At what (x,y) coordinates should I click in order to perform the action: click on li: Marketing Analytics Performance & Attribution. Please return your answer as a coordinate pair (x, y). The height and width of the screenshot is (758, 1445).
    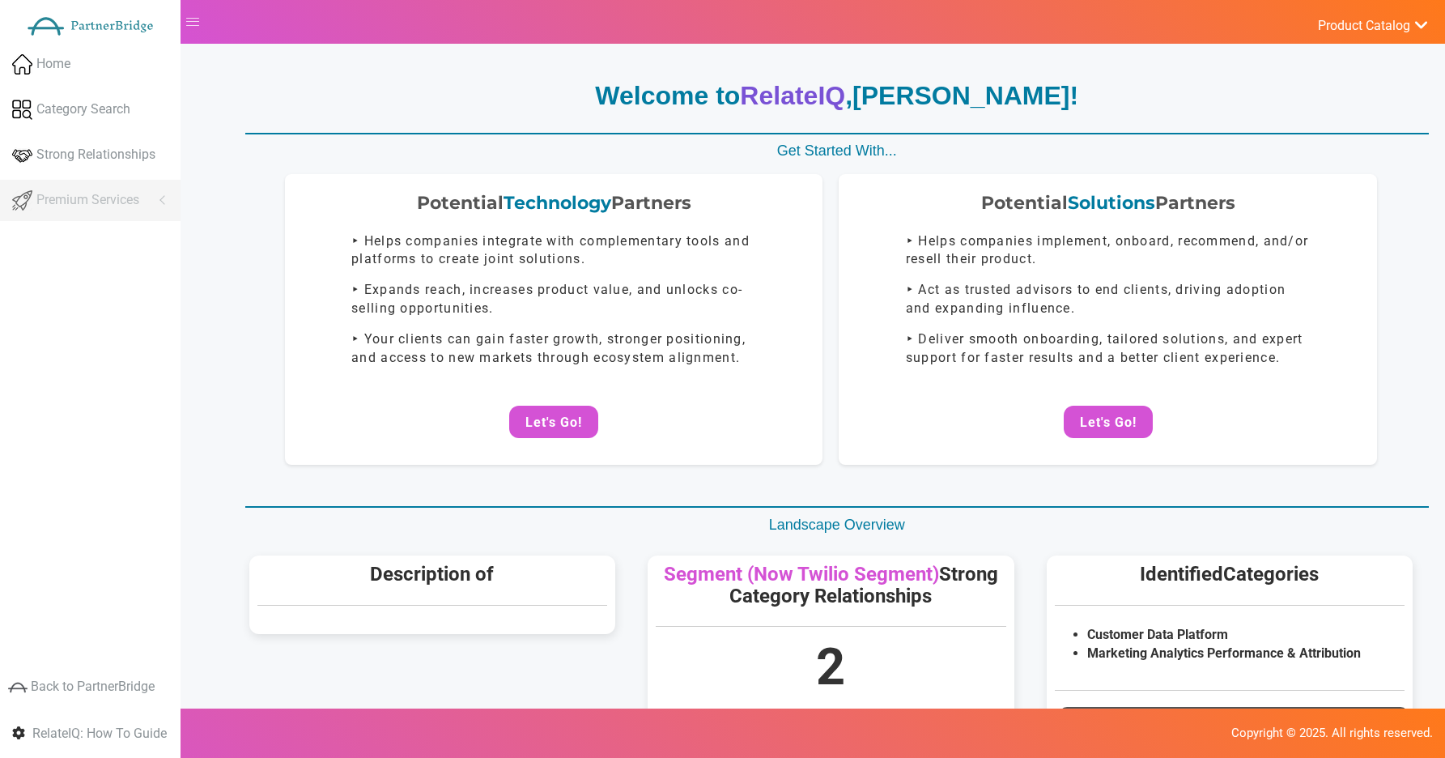
    Looking at the image, I should click on (1246, 653).